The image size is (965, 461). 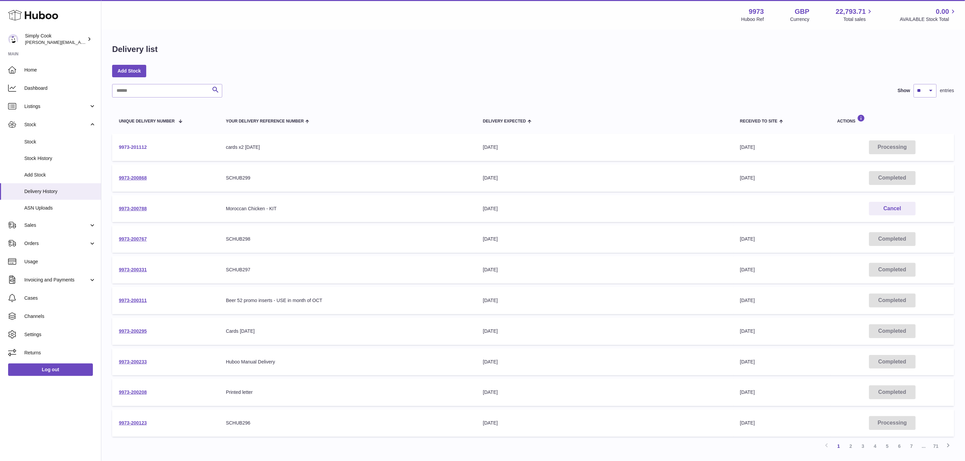 I want to click on div: Printed letter, so click(x=348, y=393).